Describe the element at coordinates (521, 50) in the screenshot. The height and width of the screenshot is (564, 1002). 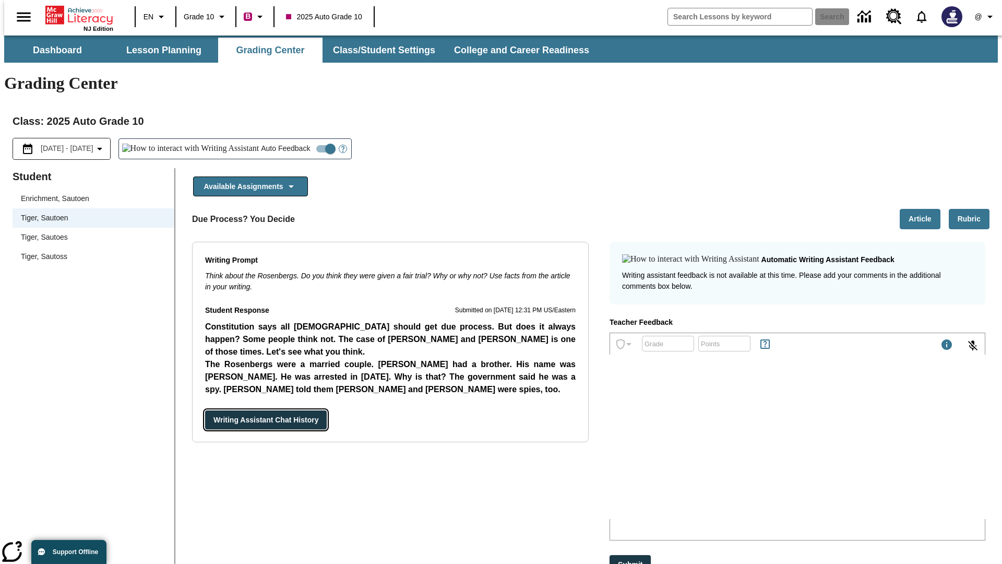
I see `button: College and Career Readiness` at that location.